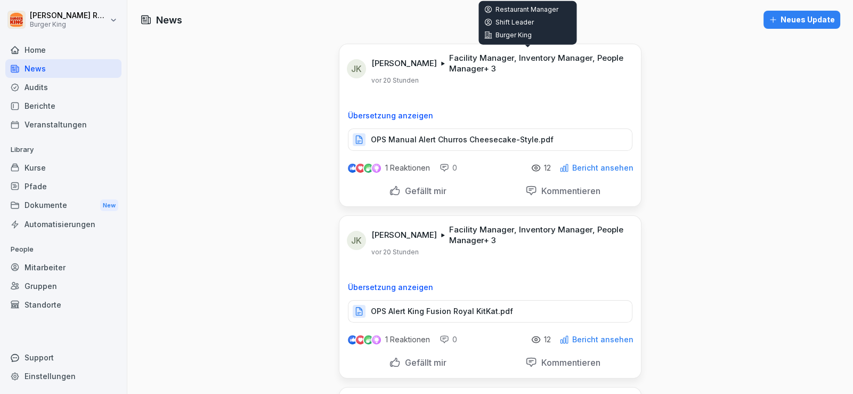 The width and height of the screenshot is (853, 394). I want to click on a: Audits, so click(63, 87).